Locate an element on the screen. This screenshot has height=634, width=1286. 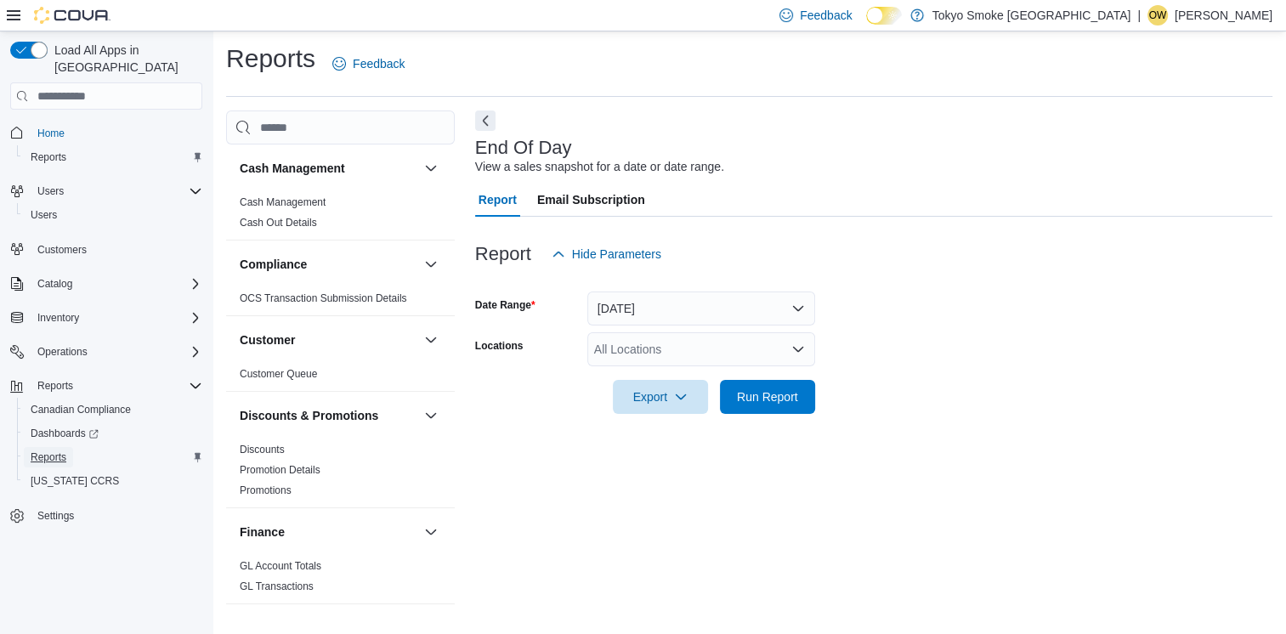
span: Promotions is located at coordinates (265, 490).